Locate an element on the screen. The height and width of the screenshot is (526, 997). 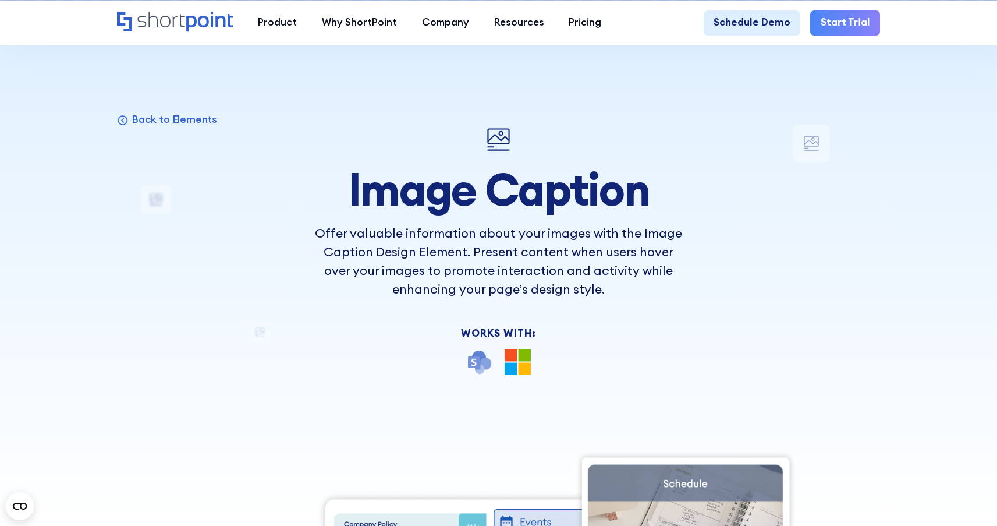
div: Works With: is located at coordinates (498, 333).